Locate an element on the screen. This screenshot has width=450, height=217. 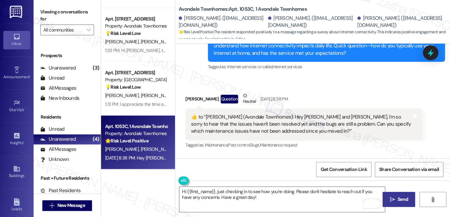
div: Neutral is located at coordinates (249, 99).